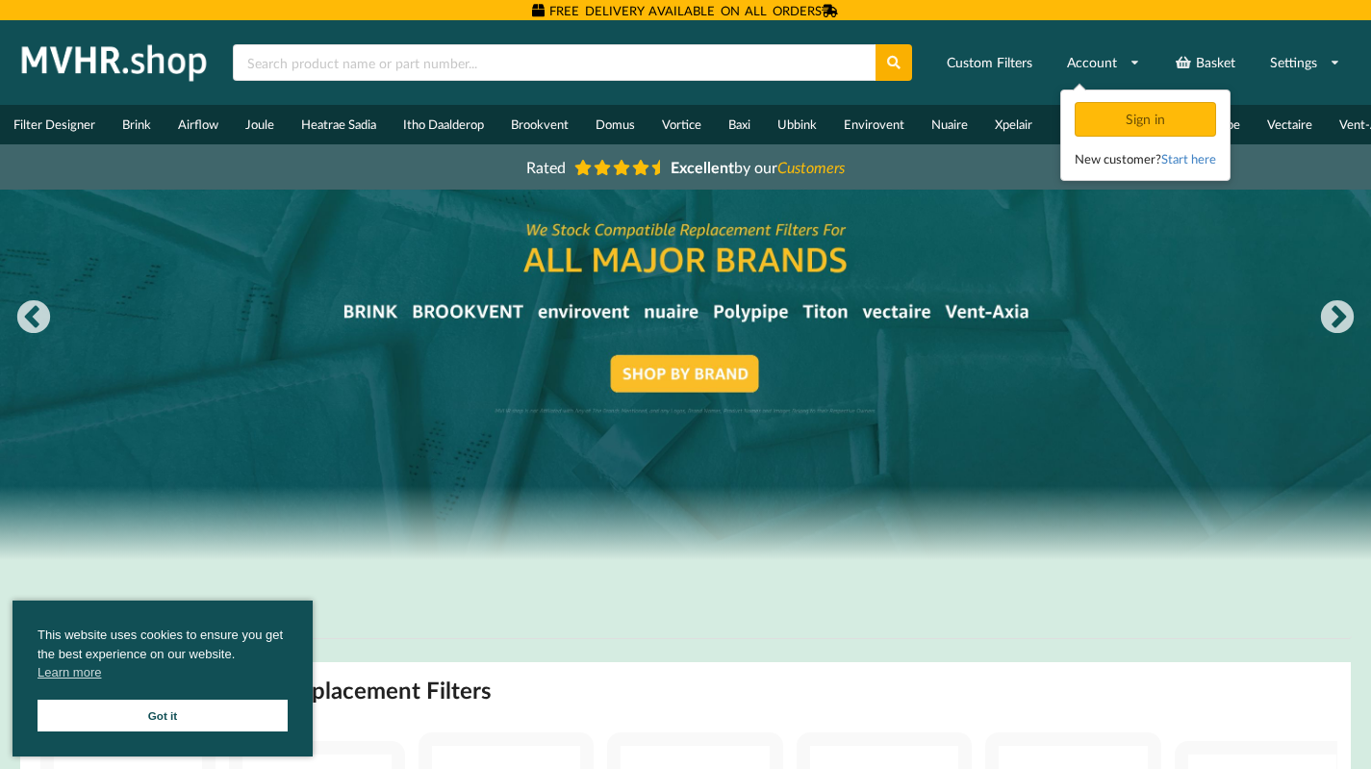  Describe the element at coordinates (873, 124) in the screenshot. I see `a: Envirovent` at that location.